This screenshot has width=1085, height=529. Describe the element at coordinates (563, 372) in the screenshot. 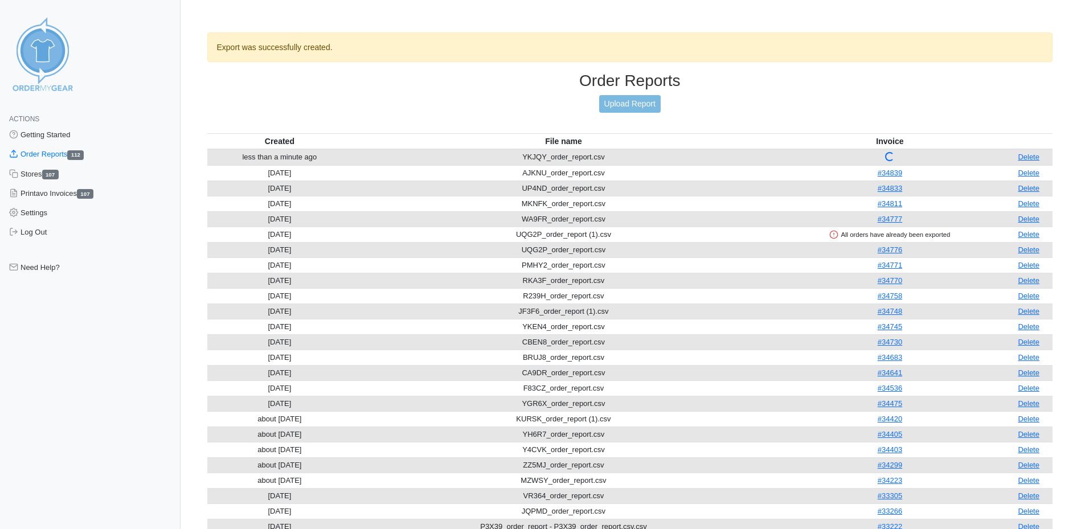

I see `td: CA9DR_order_report.csv` at that location.